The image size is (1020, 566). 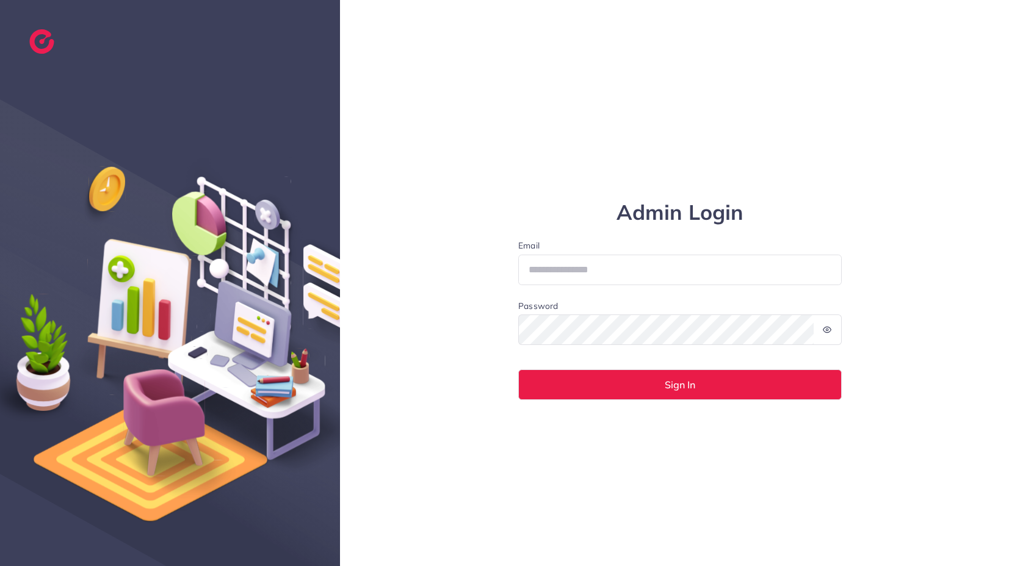 What do you see at coordinates (680, 245) in the screenshot?
I see `label: Email` at bounding box center [680, 245].